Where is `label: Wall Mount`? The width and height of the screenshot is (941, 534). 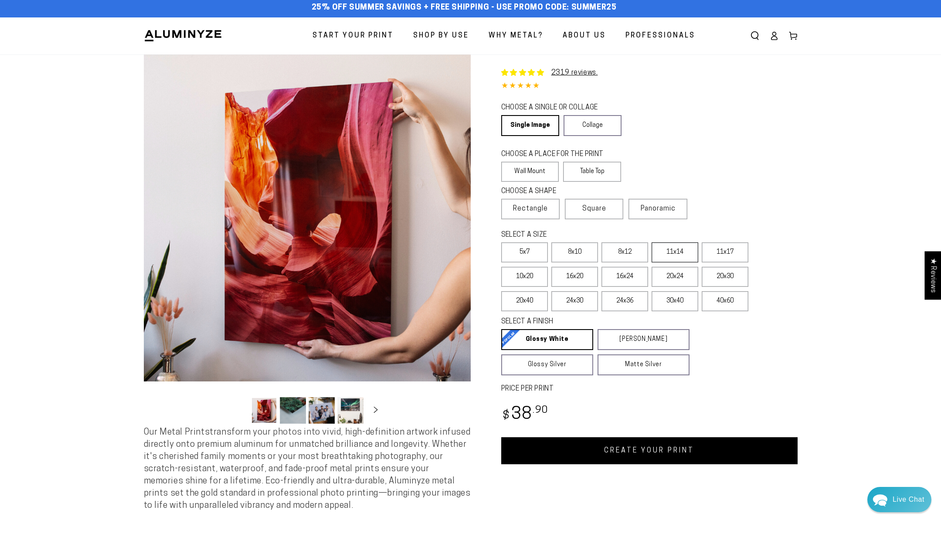
label: Wall Mount is located at coordinates (530, 172).